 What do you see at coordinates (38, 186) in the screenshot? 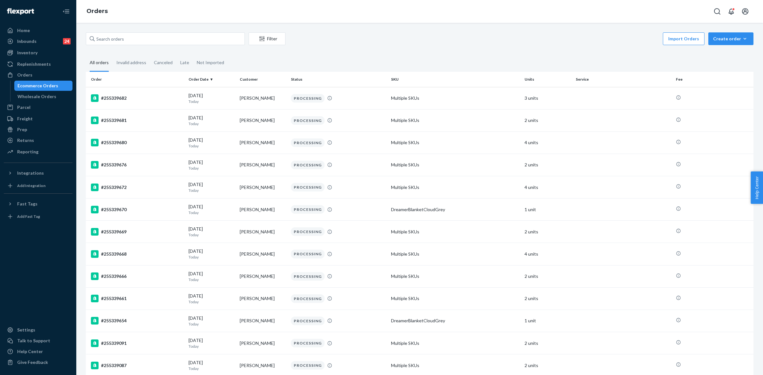
I see `a: Add Integration` at bounding box center [38, 186].